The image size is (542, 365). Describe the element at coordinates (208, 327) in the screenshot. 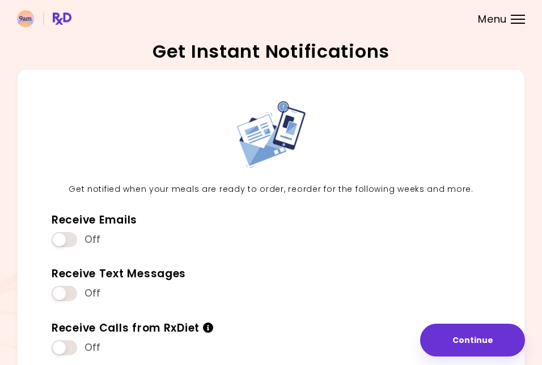

I see `i: Info` at that location.